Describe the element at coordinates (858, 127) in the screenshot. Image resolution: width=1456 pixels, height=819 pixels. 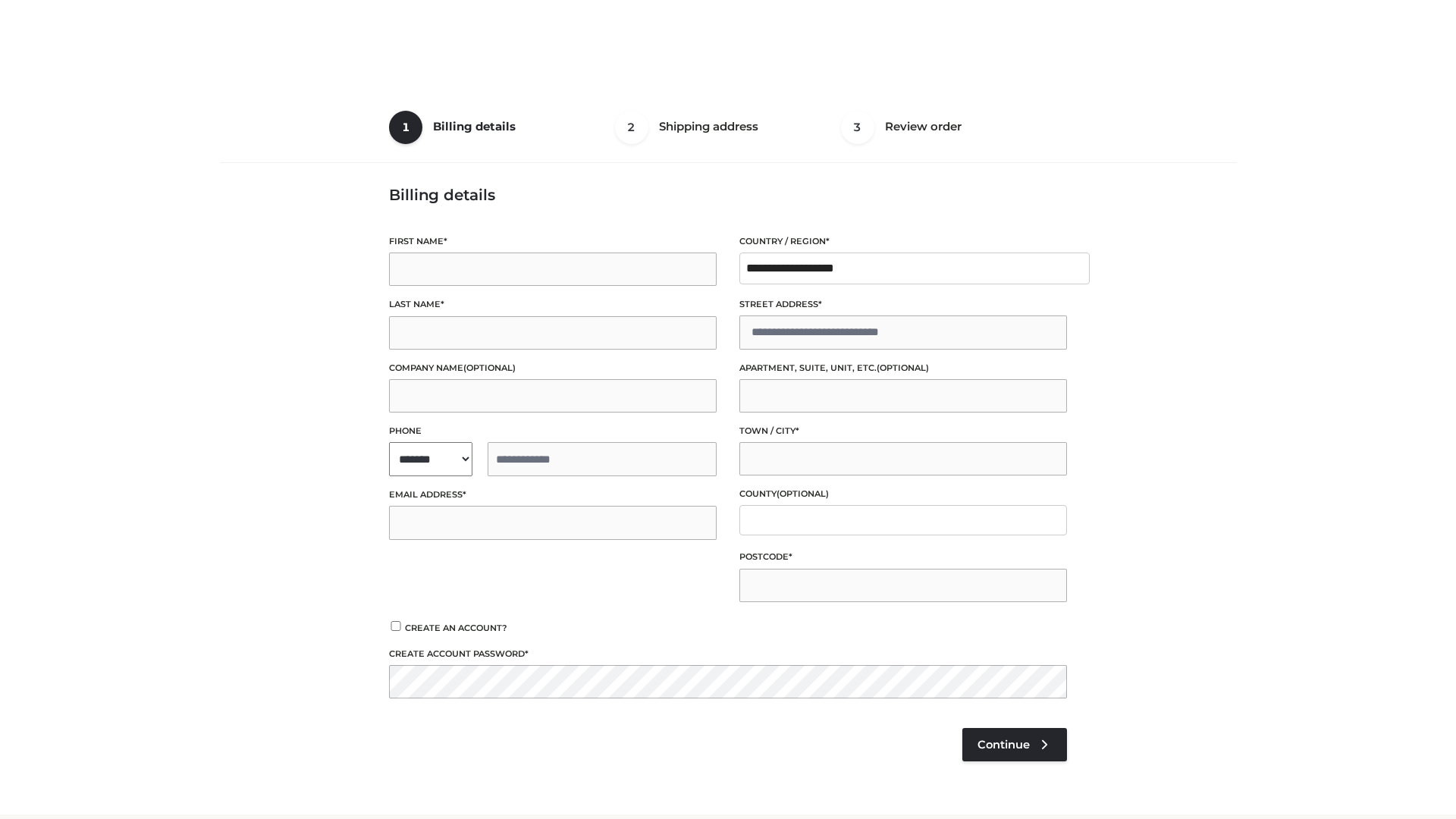
I see `span: 3` at that location.